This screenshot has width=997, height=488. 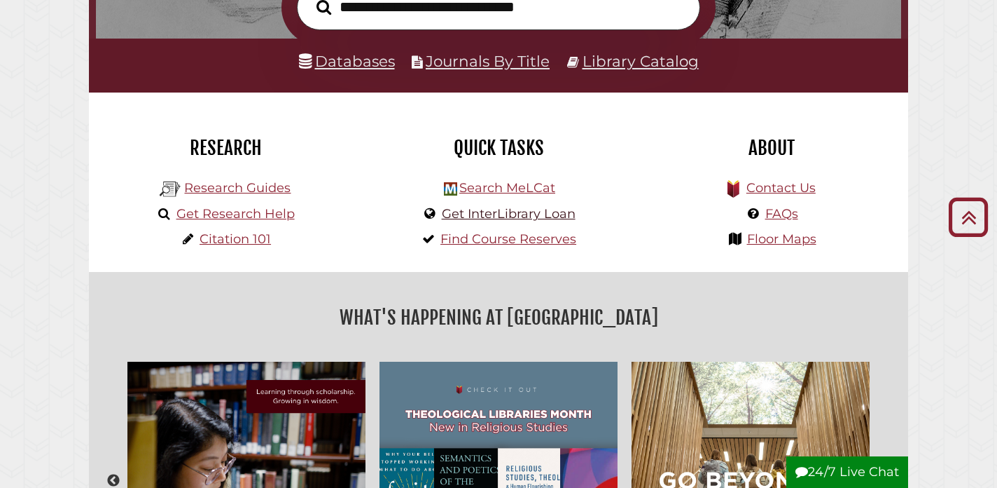 What do you see at coordinates (509, 239) in the screenshot?
I see `a: Find Course Reserves` at bounding box center [509, 239].